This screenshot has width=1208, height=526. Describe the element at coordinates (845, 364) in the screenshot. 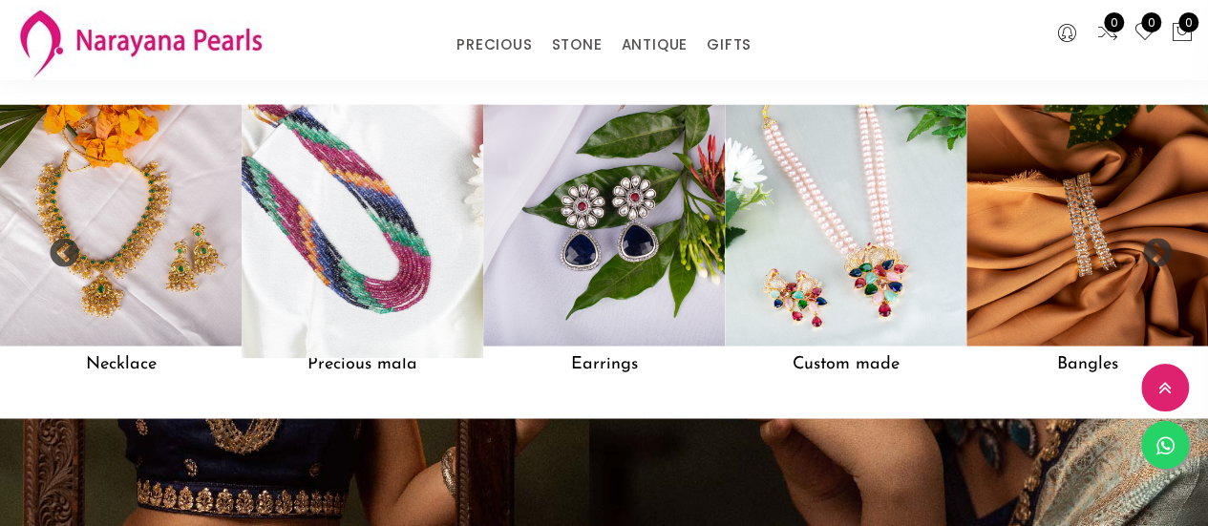

I see `h5: Custom made` at that location.